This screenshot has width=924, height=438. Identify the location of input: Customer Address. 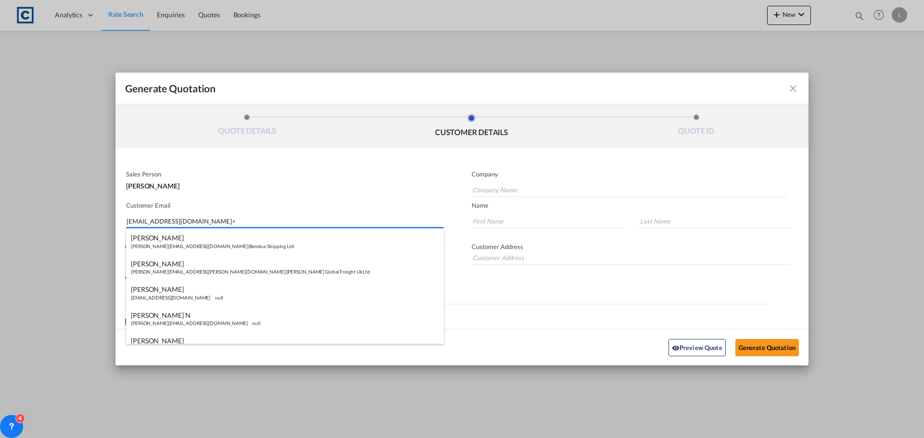
(631, 258).